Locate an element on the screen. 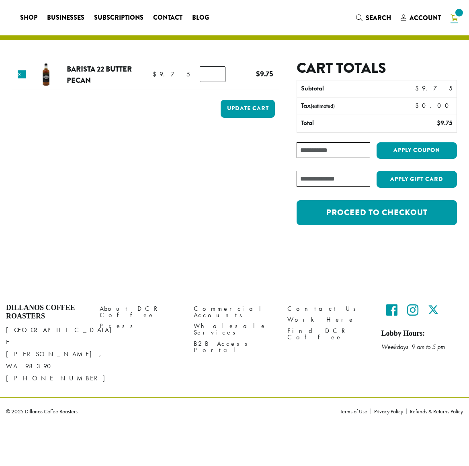 This screenshot has height=466, width=469. a: Shop is located at coordinates (29, 18).